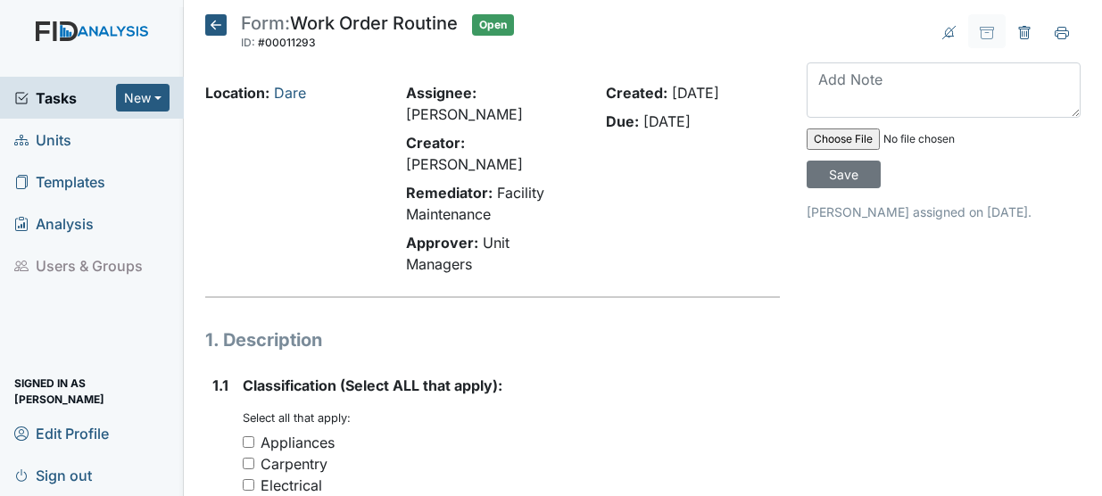 This screenshot has width=1102, height=496. Describe the element at coordinates (349, 34) in the screenshot. I see `div: Work Order Routine` at that location.